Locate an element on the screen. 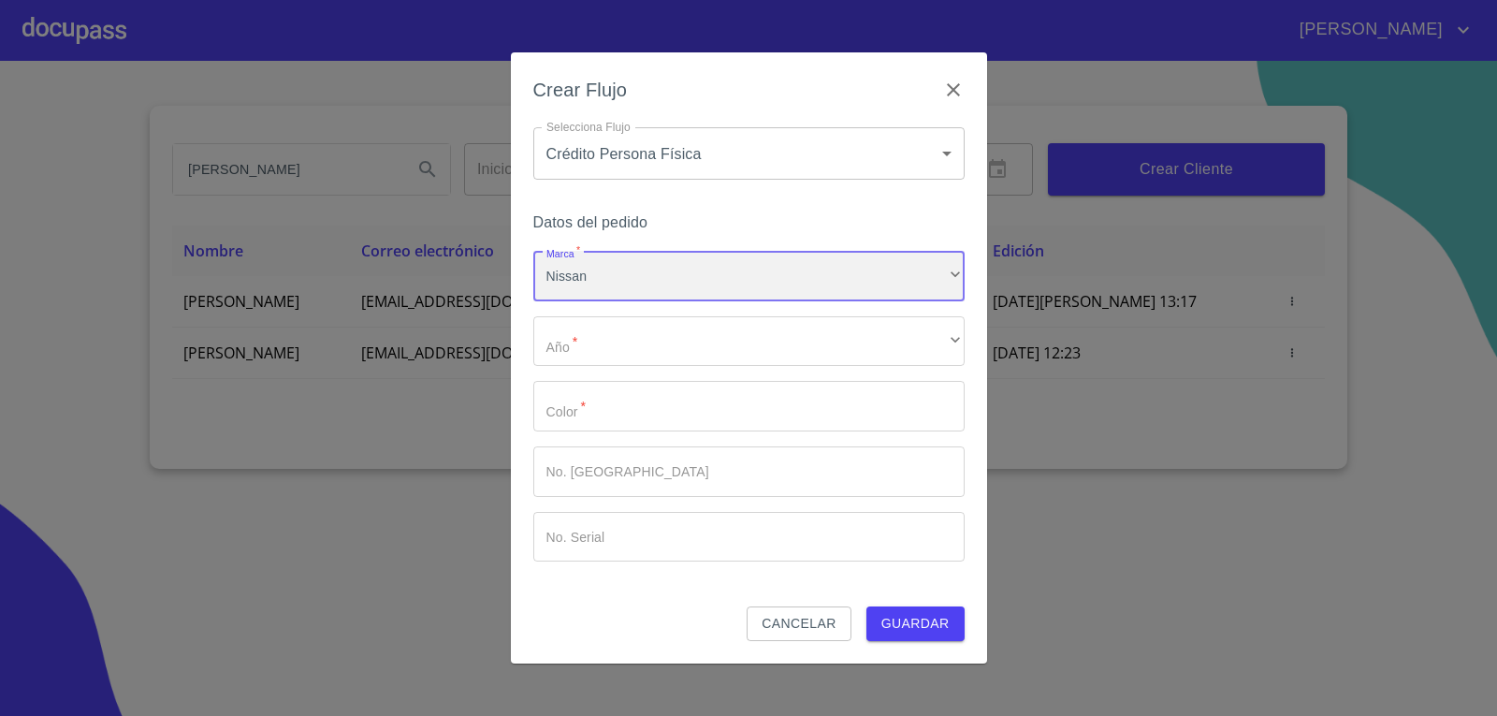  h6: Datos del pedido is located at coordinates (749, 223).